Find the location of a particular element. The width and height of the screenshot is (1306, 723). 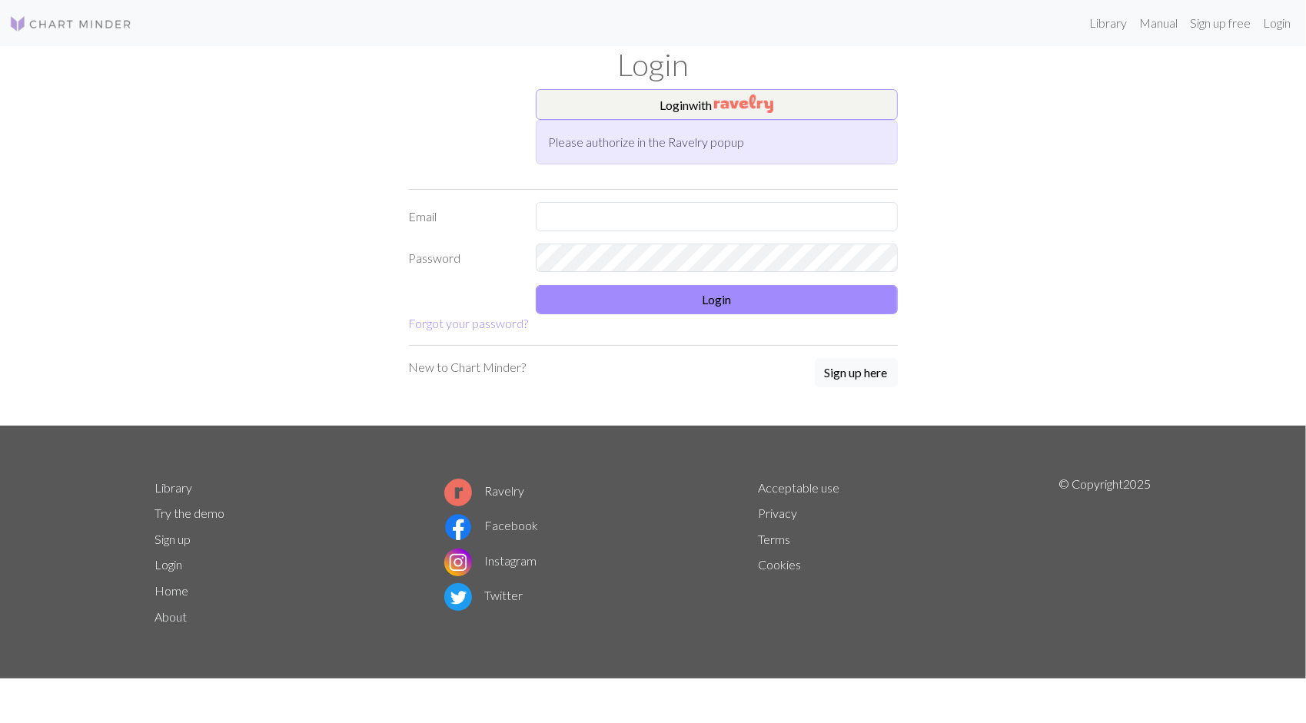

a: Cookies is located at coordinates (779, 564).